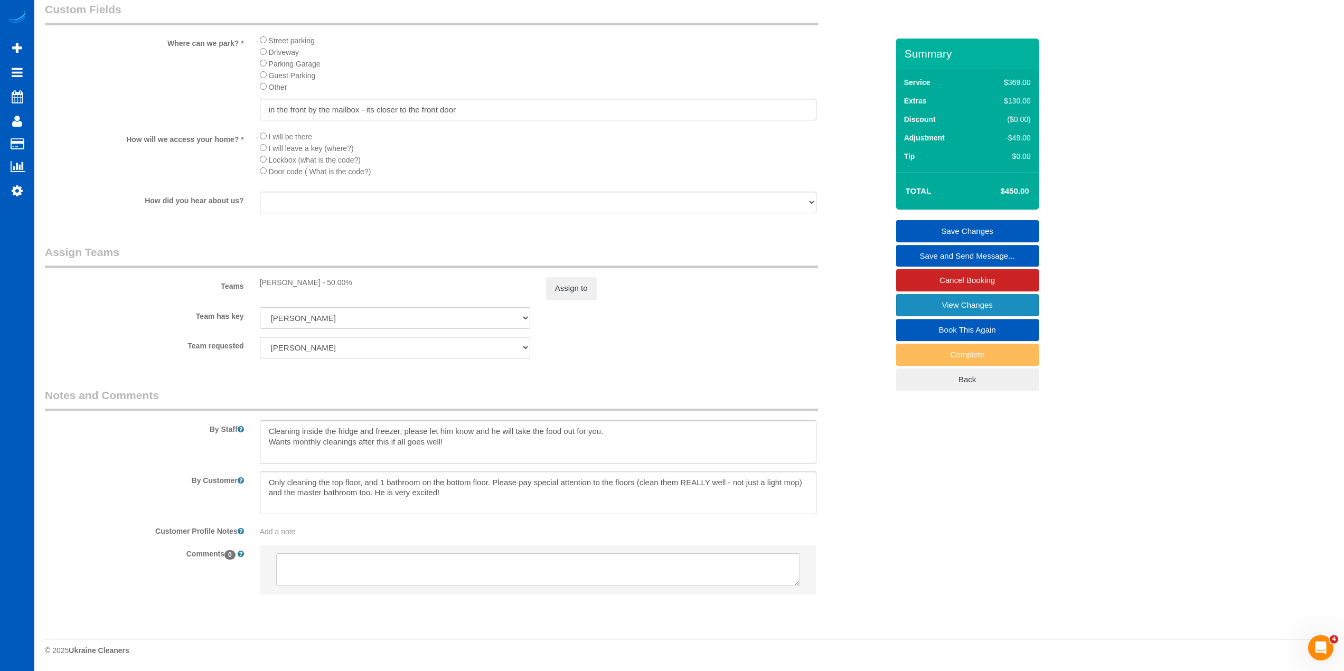 This screenshot has height=671, width=1344. I want to click on label: Customer Profile Notes, so click(144, 529).